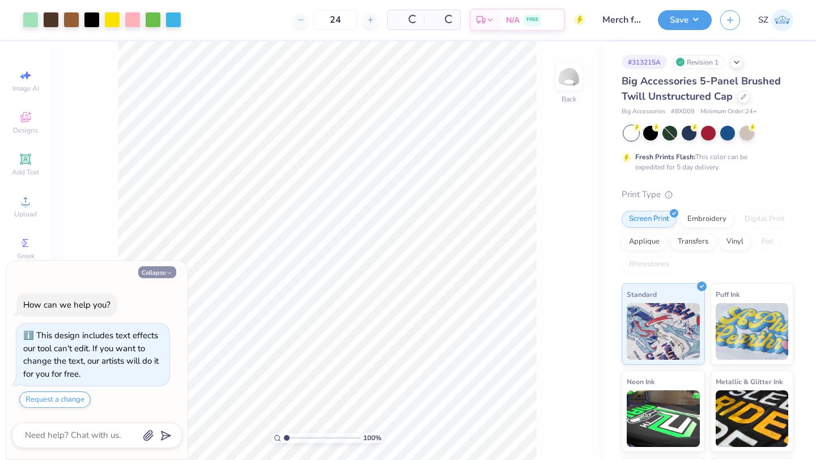  I want to click on div: Revision 1, so click(699, 62).